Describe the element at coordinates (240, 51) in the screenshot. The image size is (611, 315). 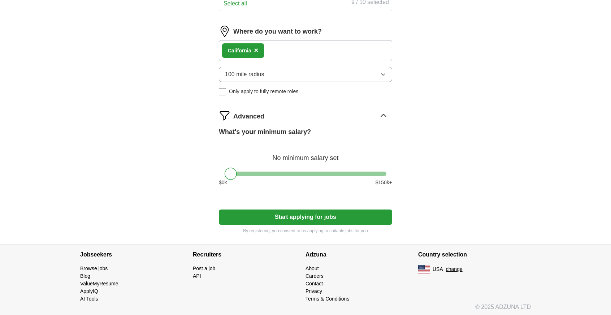
I see `div: ifornia` at that location.